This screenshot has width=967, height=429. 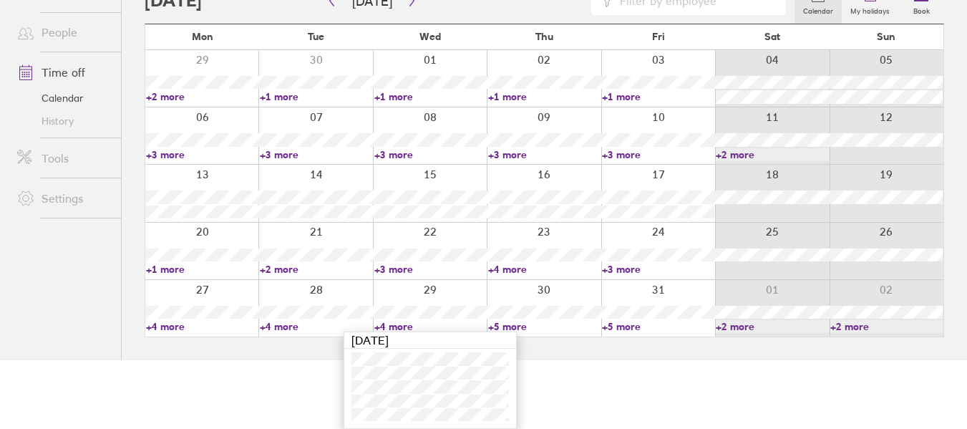 I want to click on span: Thu, so click(x=544, y=37).